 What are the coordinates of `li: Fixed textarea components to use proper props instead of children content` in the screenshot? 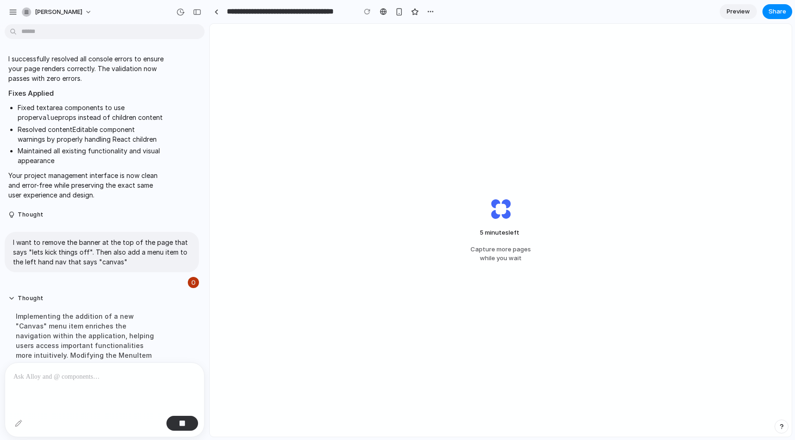 It's located at (91, 112).